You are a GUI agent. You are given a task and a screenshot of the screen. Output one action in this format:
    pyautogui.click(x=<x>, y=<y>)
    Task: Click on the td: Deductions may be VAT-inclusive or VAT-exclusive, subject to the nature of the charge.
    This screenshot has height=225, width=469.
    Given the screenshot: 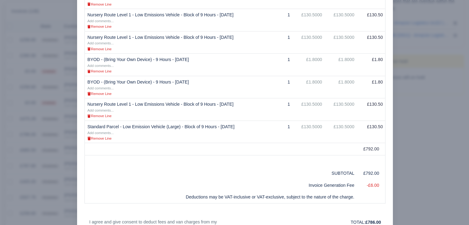 What is the action you would take?
    pyautogui.click(x=221, y=197)
    